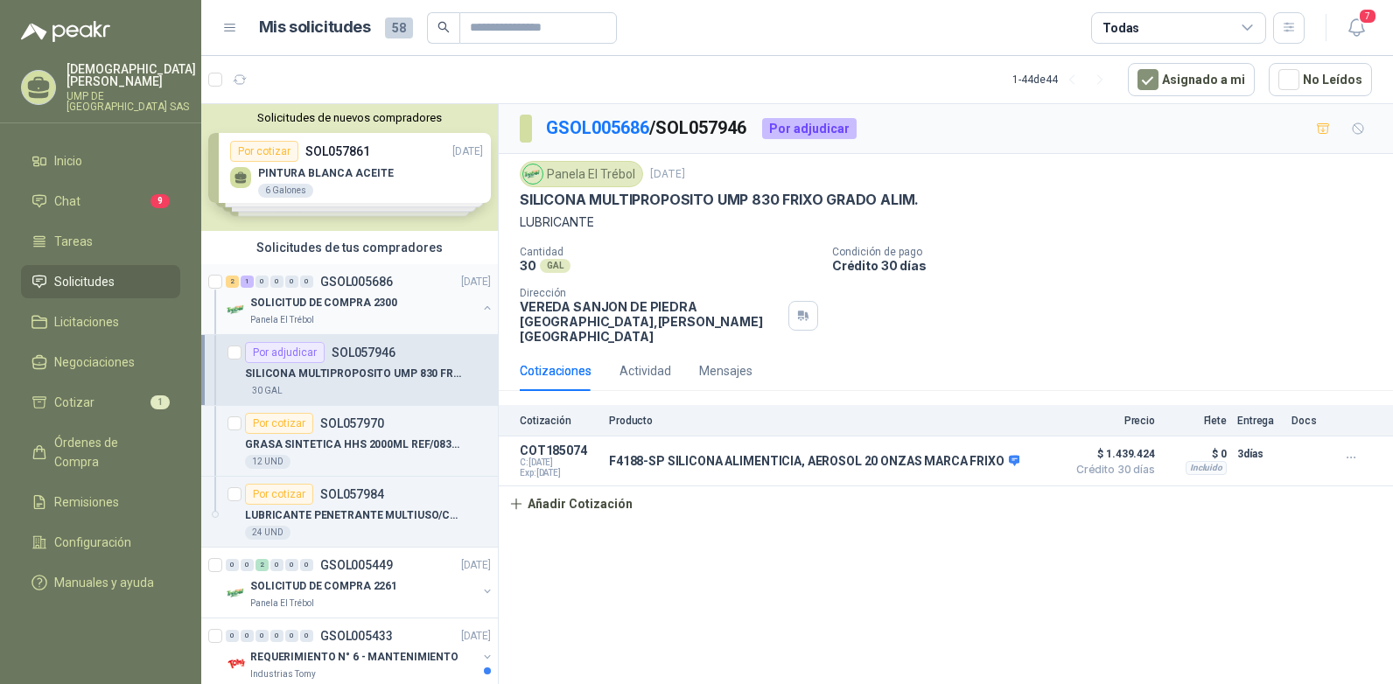 The image size is (1393, 684). What do you see at coordinates (160, 201) in the screenshot?
I see `span: 9` at bounding box center [160, 201].